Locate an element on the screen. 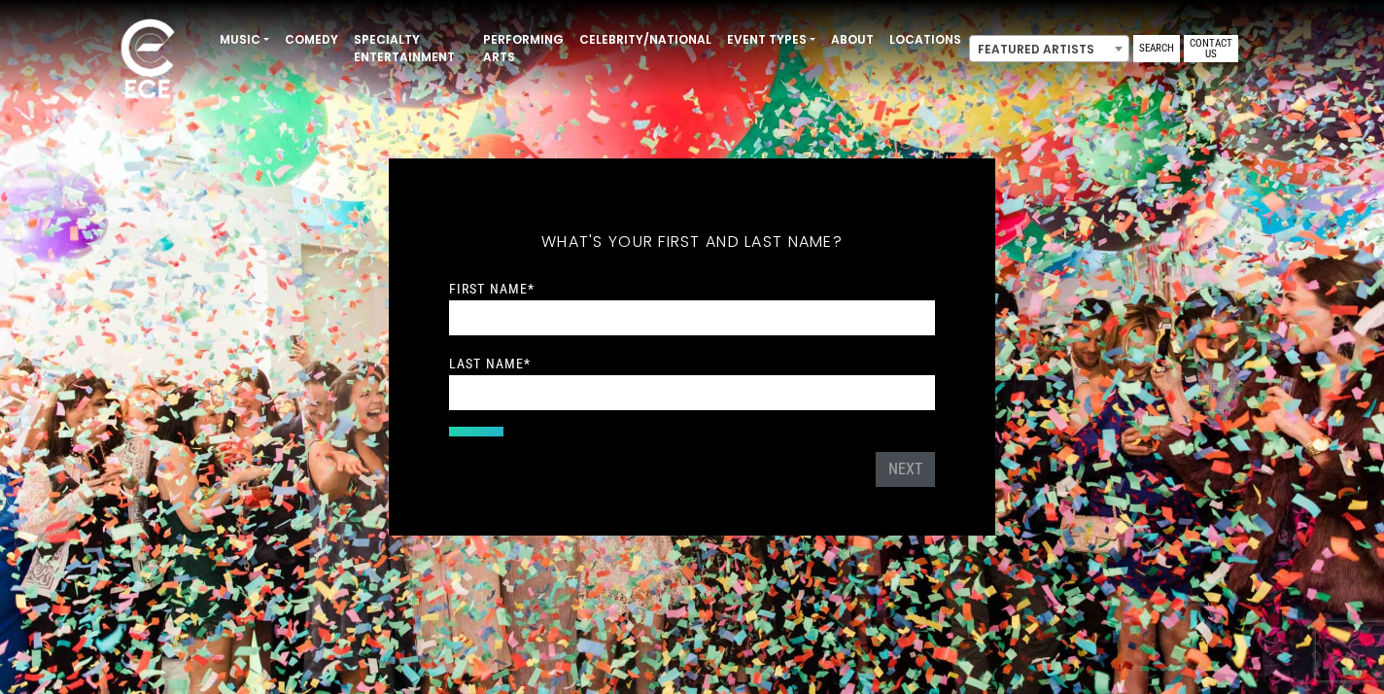  a: Celebrity/National is located at coordinates (646, 40).